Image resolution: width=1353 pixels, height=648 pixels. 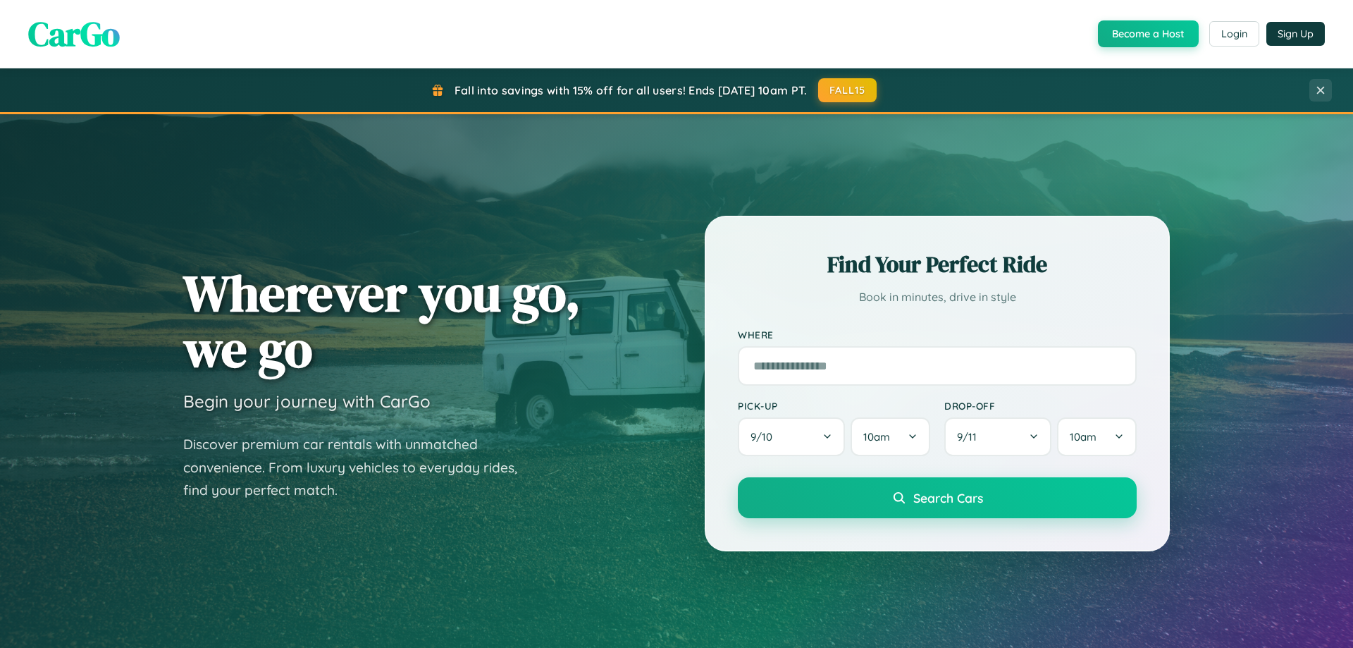 I want to click on p: Book in minutes, drive in style, so click(x=937, y=297).